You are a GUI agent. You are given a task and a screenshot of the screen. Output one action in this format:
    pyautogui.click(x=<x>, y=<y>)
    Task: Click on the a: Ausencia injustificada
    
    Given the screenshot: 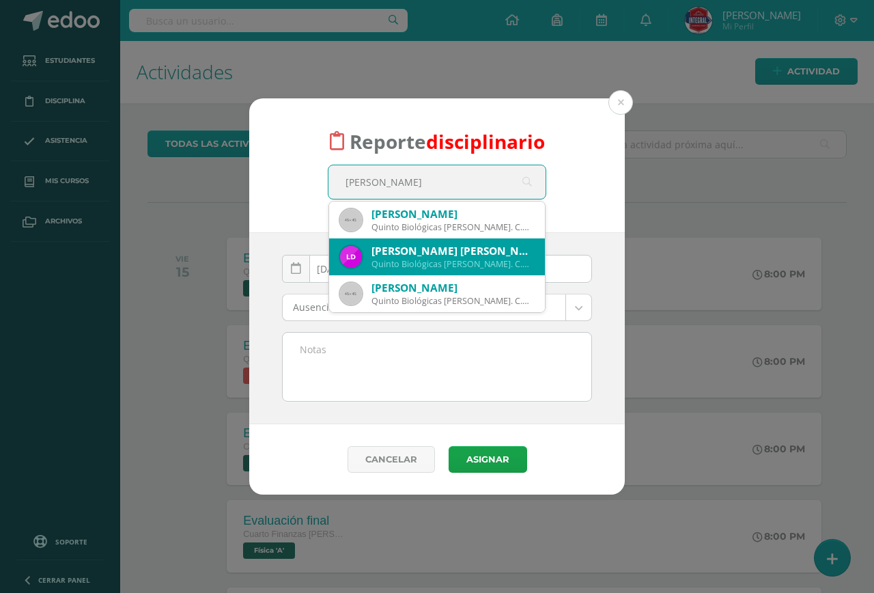 What is the action you would take?
    pyautogui.click(x=437, y=307)
    